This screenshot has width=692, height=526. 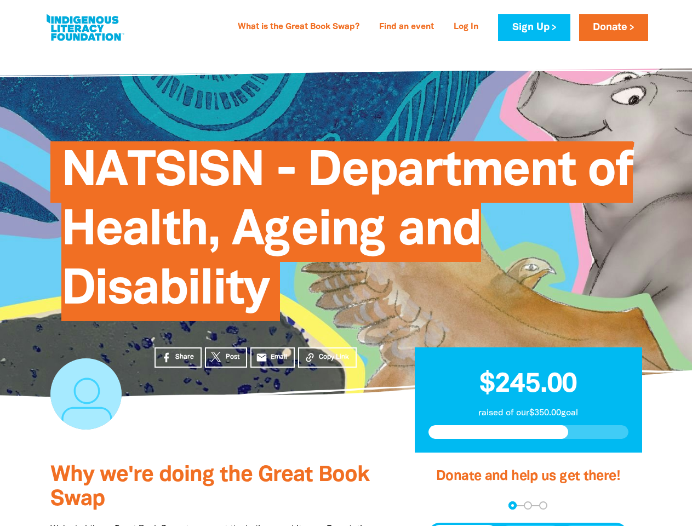 What do you see at coordinates (279, 357) in the screenshot?
I see `span: Email` at bounding box center [279, 357].